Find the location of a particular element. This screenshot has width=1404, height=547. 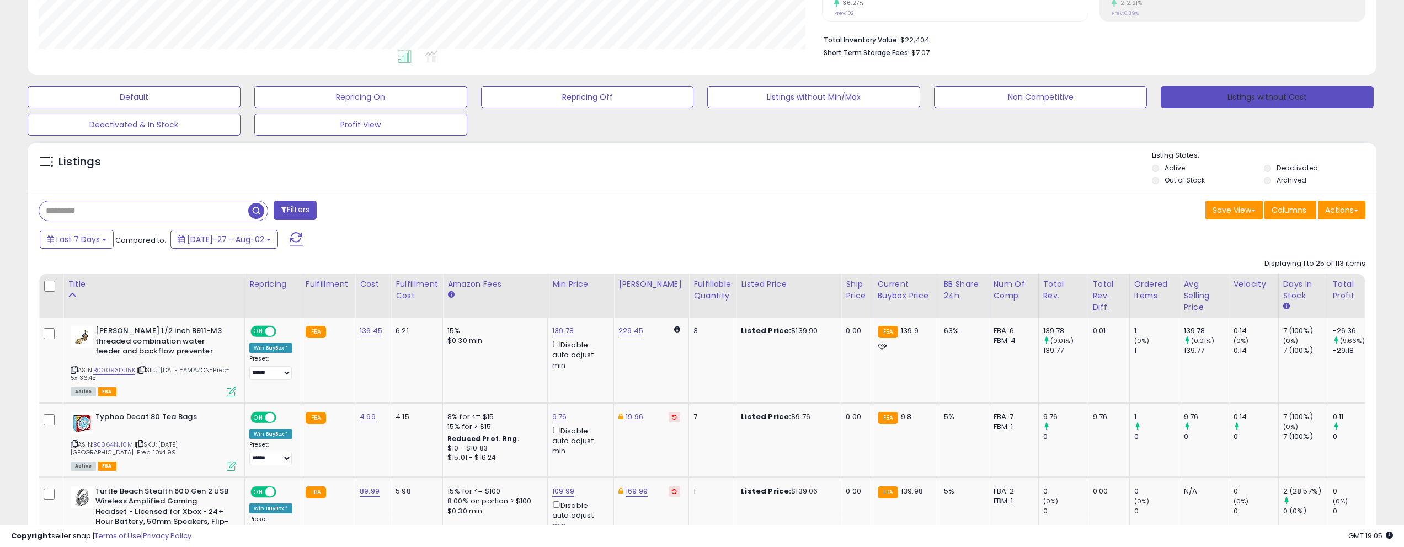

div: Velocity is located at coordinates (1253, 284).